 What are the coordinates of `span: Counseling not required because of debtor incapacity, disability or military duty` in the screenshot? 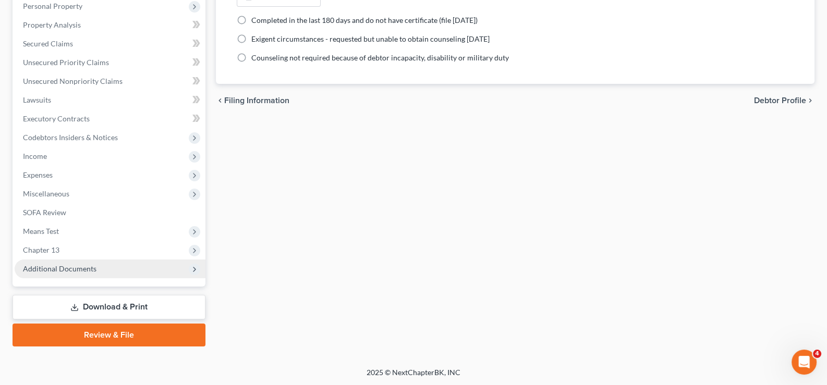 It's located at (380, 57).